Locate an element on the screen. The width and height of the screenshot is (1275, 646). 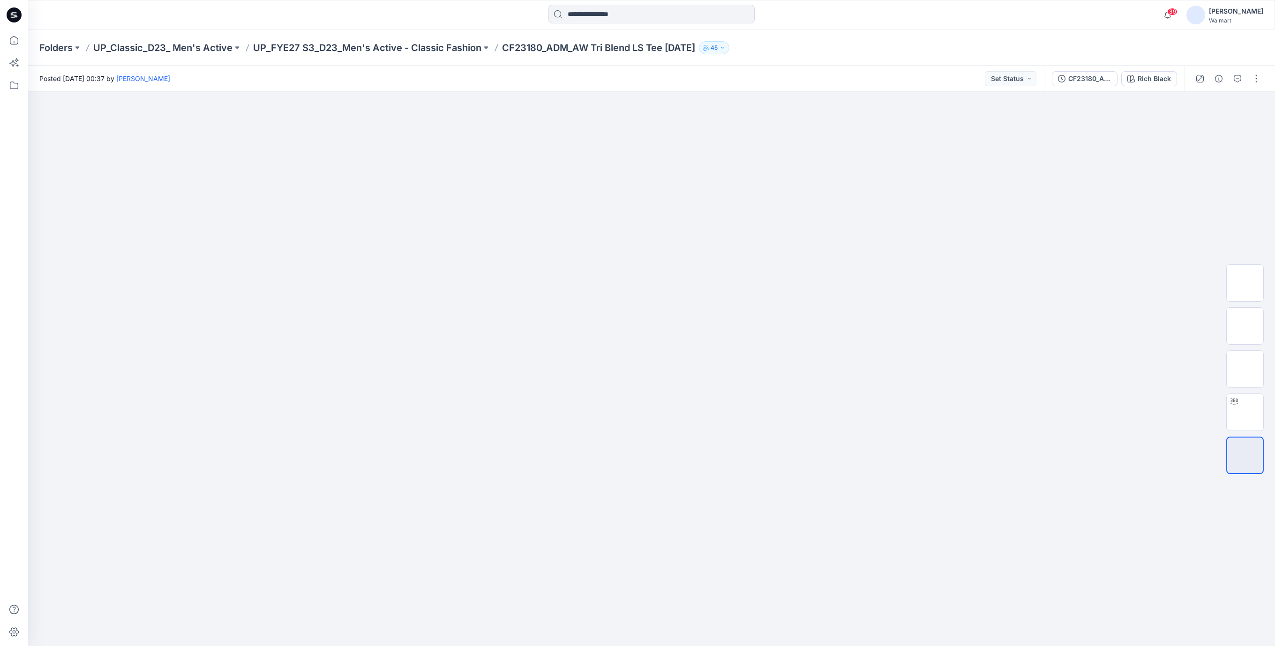
p: UP_Classic_D23_ Men's Active is located at coordinates (163, 48).